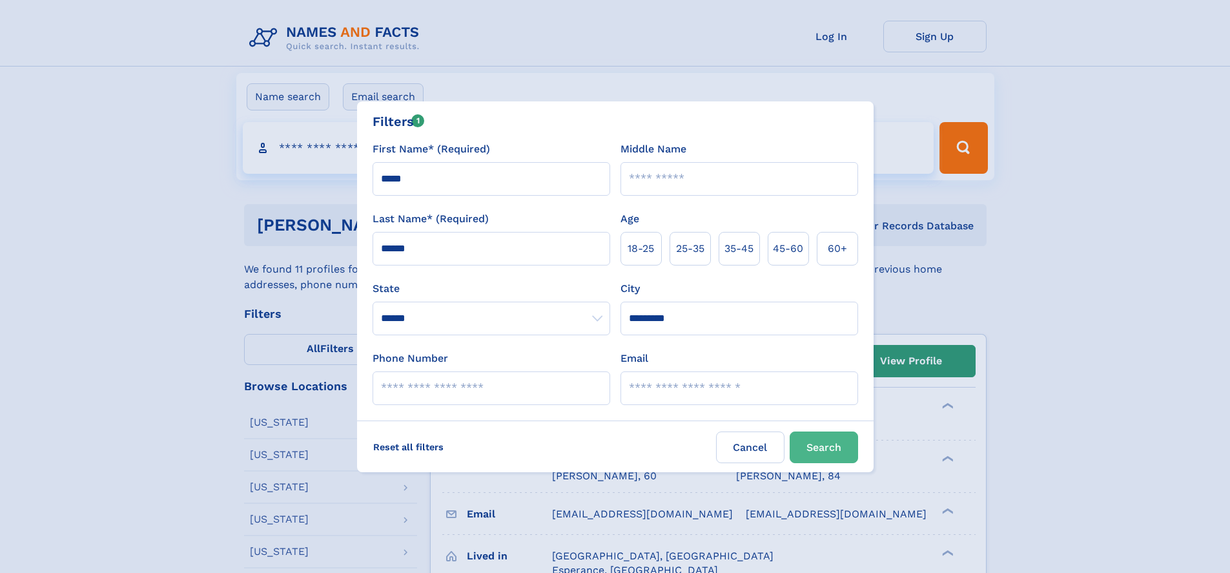  Describe the element at coordinates (653, 149) in the screenshot. I see `label: Middle Name` at that location.